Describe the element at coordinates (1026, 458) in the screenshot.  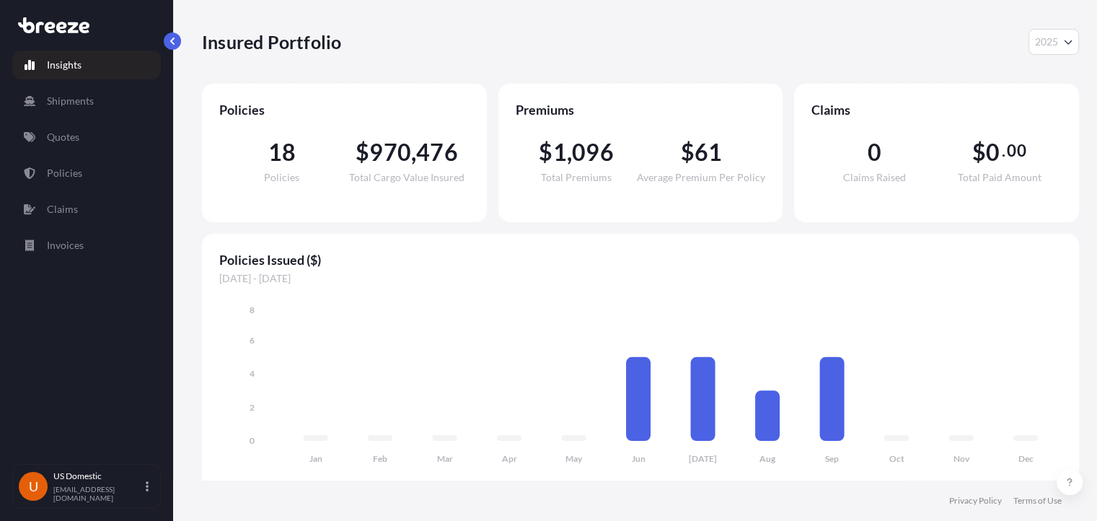
I see `tspan: Dec` at that location.